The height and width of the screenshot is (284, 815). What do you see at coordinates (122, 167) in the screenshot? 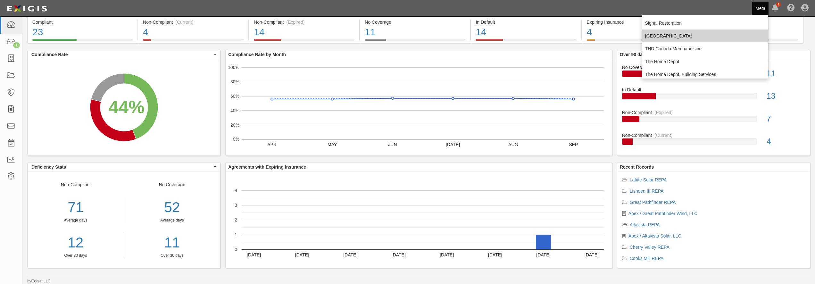
I see `span: Deficiency Stats` at bounding box center [122, 167].